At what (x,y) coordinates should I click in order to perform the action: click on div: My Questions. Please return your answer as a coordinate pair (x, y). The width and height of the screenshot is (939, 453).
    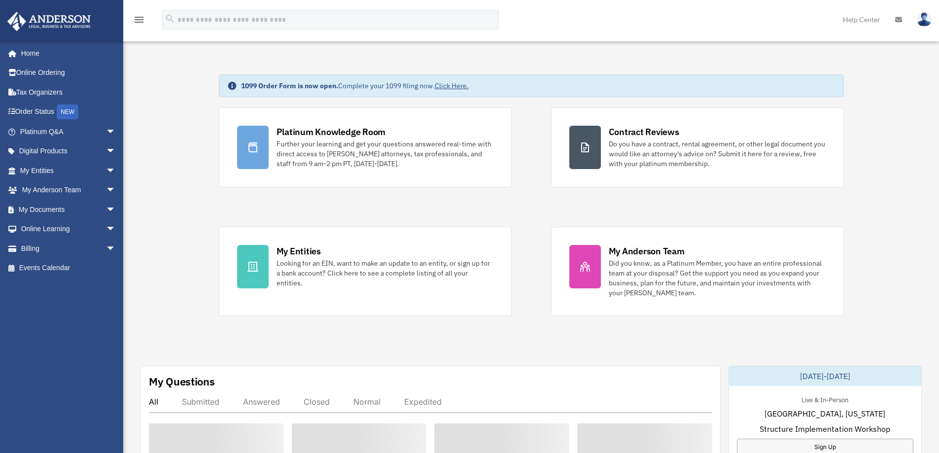
    Looking at the image, I should click on (182, 381).